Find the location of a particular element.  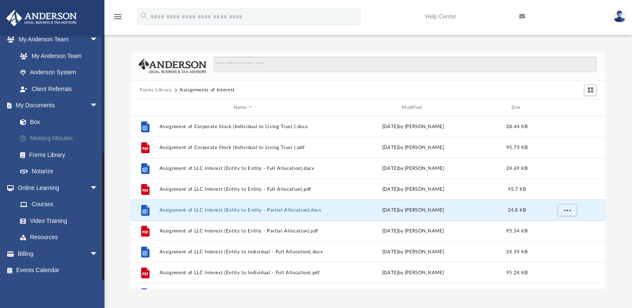

a: My Anderson Team is located at coordinates (57, 56).